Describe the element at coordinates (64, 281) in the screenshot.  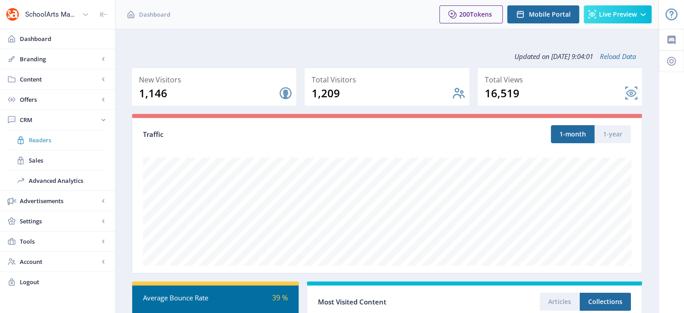
I see `span: Logout` at that location.